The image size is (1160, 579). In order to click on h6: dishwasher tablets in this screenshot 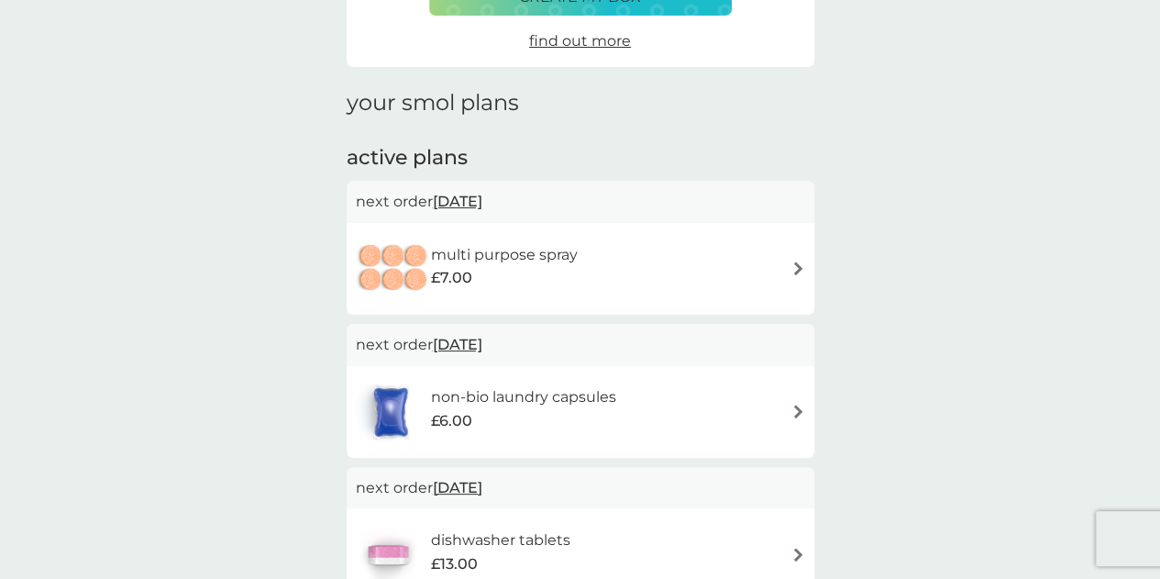, I will do `click(500, 540)`.